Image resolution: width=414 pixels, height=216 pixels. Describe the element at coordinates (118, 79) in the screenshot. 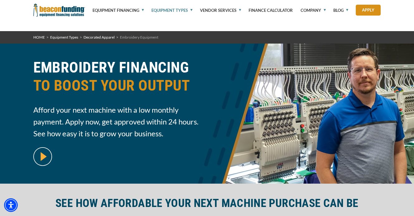

I see `h1: EMBROIDERY FINANCING` at that location.